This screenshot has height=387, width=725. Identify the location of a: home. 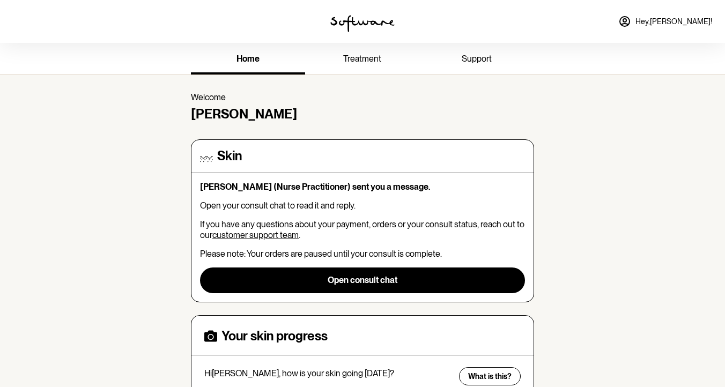
(248, 60).